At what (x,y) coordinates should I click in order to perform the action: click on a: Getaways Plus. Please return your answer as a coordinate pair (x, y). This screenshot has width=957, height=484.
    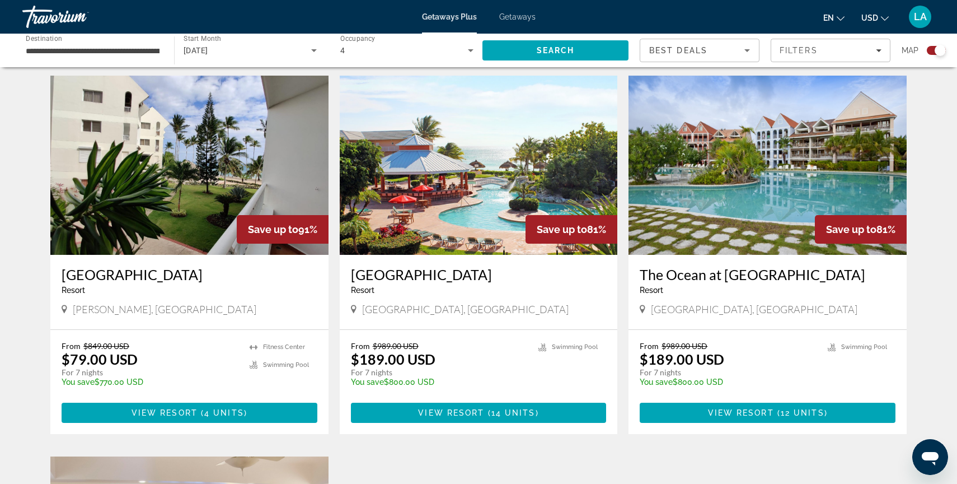
    Looking at the image, I should click on (449, 17).